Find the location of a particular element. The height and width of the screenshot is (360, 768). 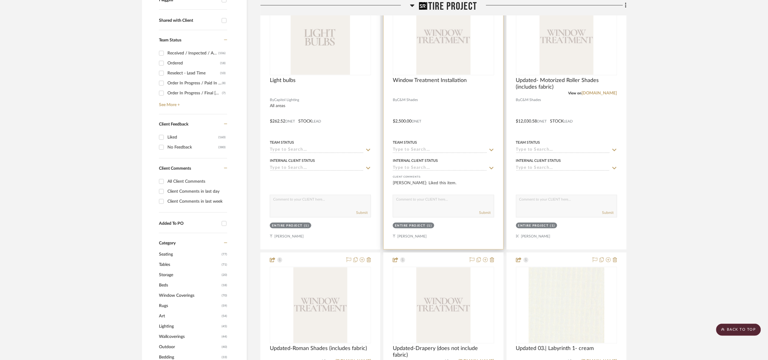

span: Lighting is located at coordinates (189, 327).